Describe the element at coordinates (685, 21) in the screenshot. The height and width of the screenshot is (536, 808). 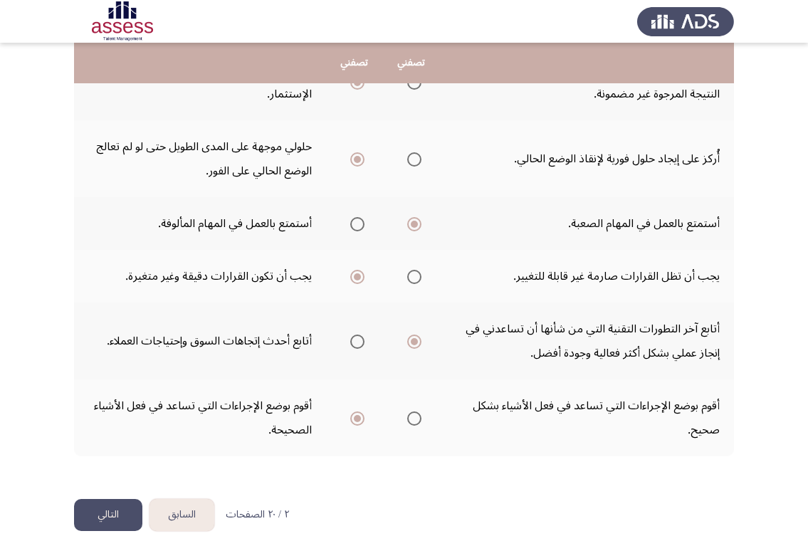
I see `img: Assess Talent Management logo` at that location.